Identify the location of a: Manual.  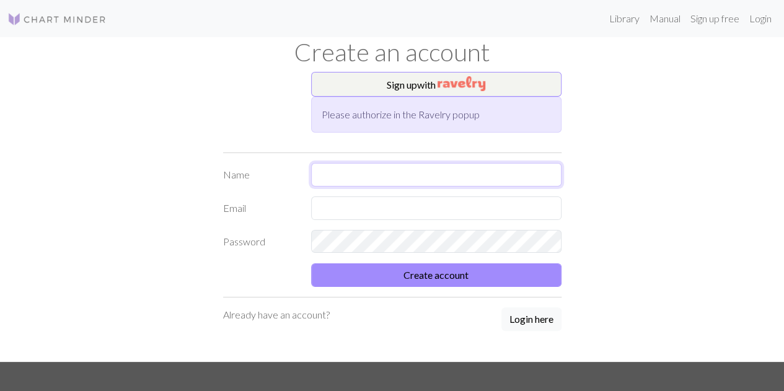
(665, 19).